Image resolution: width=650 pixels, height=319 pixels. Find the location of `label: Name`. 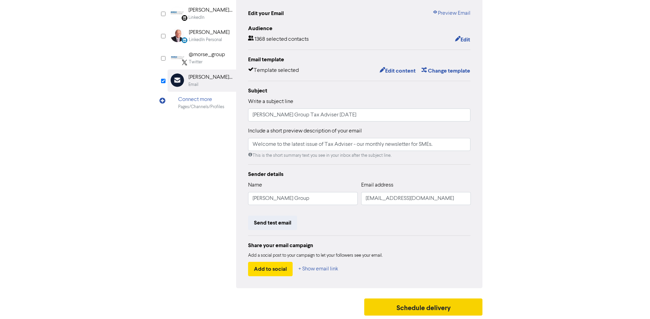

label: Name is located at coordinates (255, 185).